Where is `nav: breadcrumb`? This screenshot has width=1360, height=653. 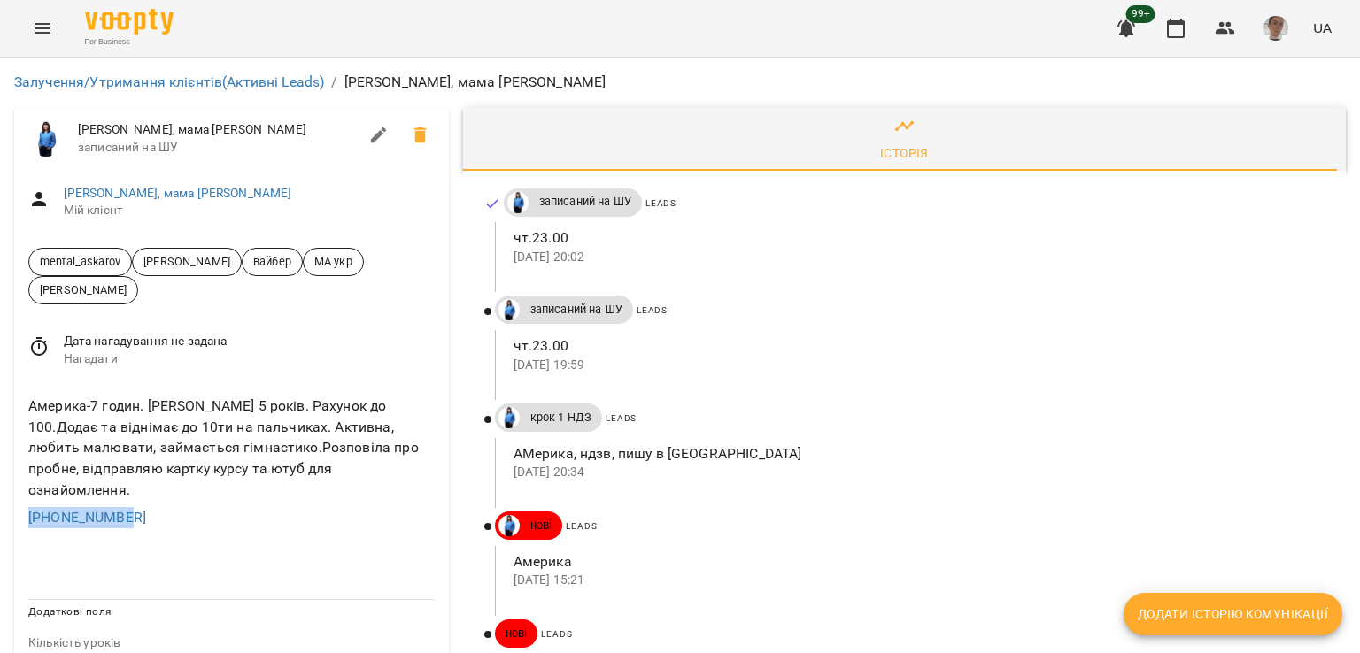 nav: breadcrumb is located at coordinates (680, 82).